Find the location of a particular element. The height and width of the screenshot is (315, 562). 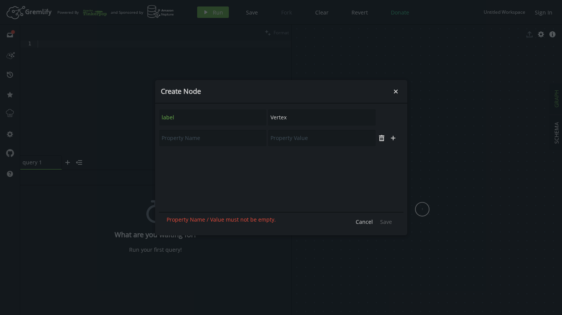

button: Close is located at coordinates (396, 92).